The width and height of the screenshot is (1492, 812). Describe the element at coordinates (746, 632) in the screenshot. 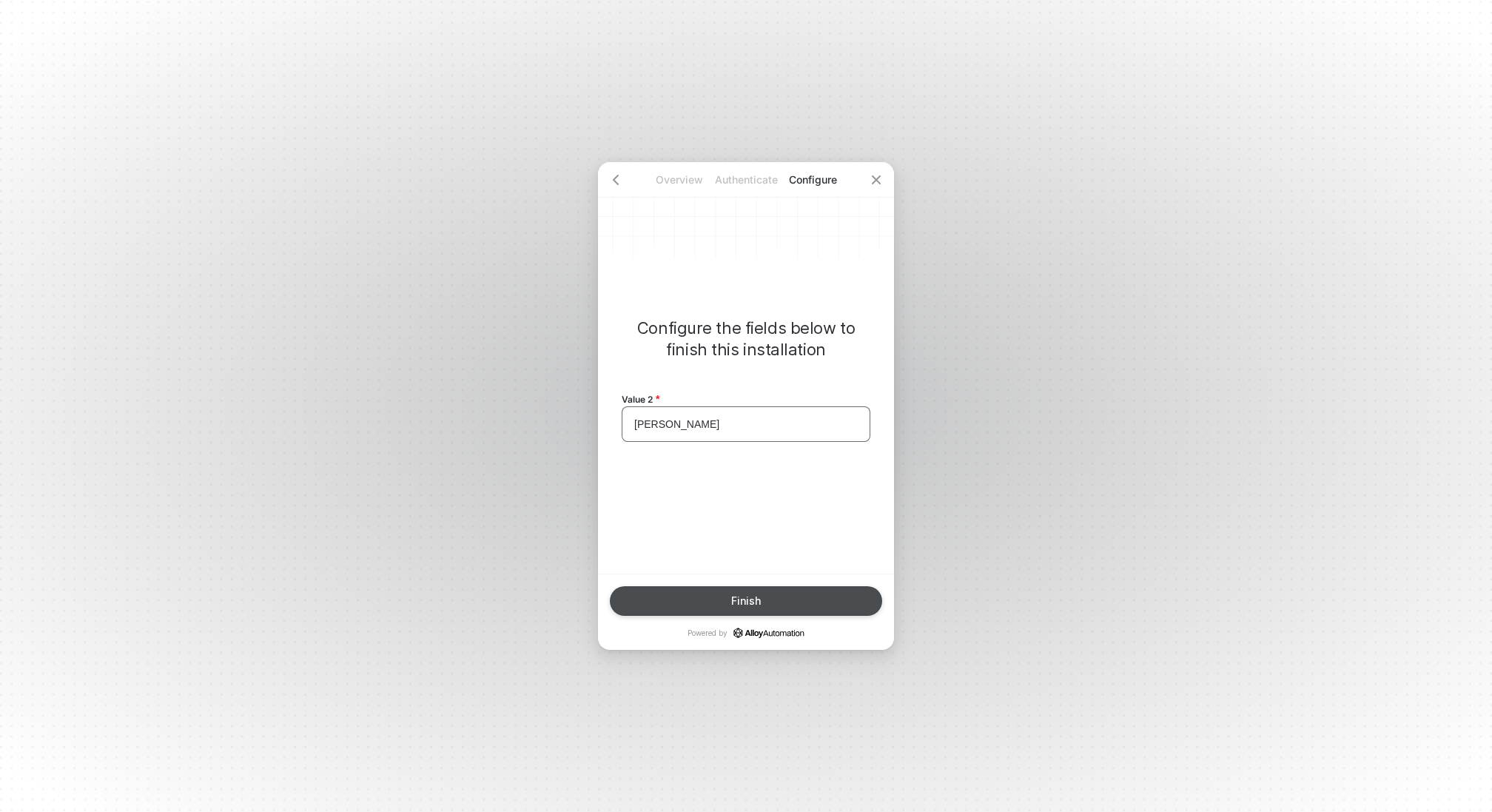

I see `p: Powered by` at that location.